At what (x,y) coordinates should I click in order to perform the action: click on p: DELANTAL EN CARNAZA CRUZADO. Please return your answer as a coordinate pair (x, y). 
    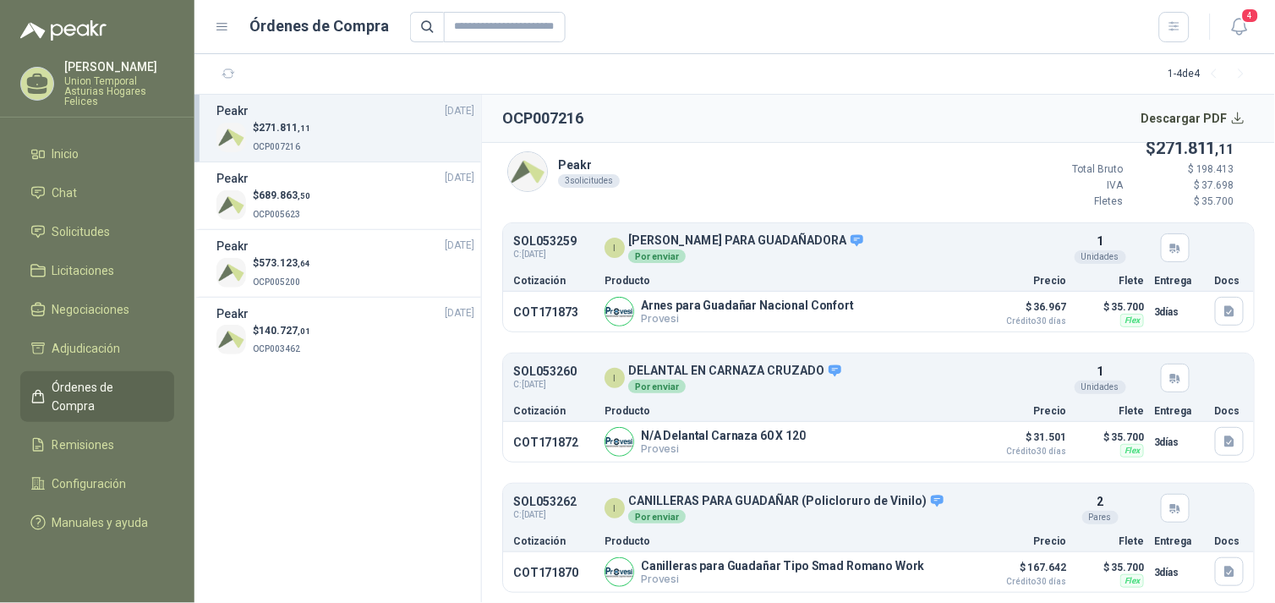
    Looking at the image, I should click on (736, 371).